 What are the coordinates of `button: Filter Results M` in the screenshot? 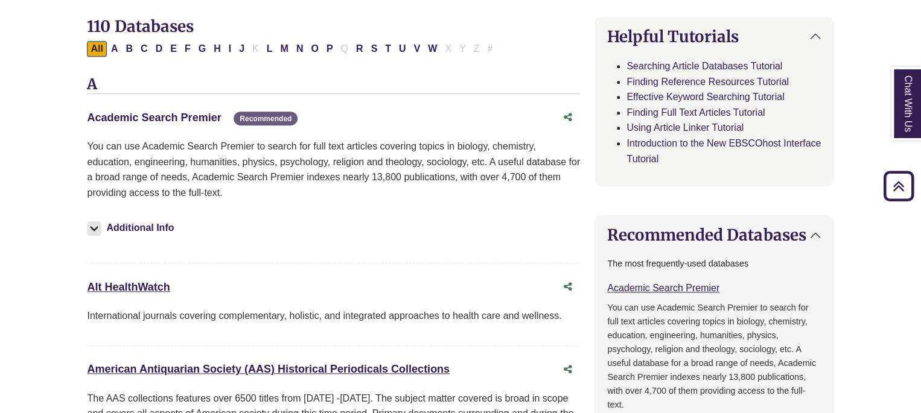 It's located at (284, 49).